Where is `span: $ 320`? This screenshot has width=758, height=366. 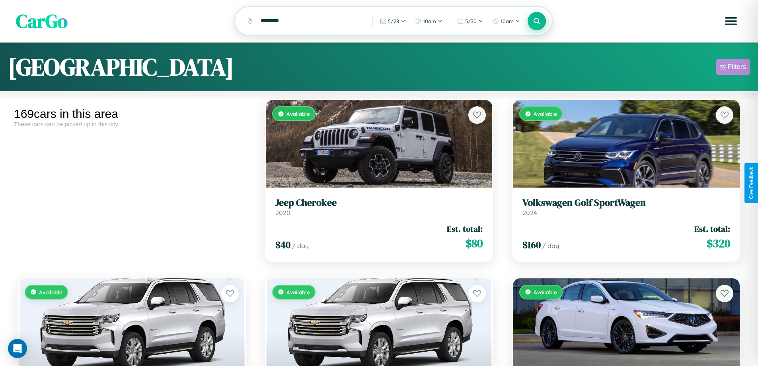 span: $ 320 is located at coordinates (719, 243).